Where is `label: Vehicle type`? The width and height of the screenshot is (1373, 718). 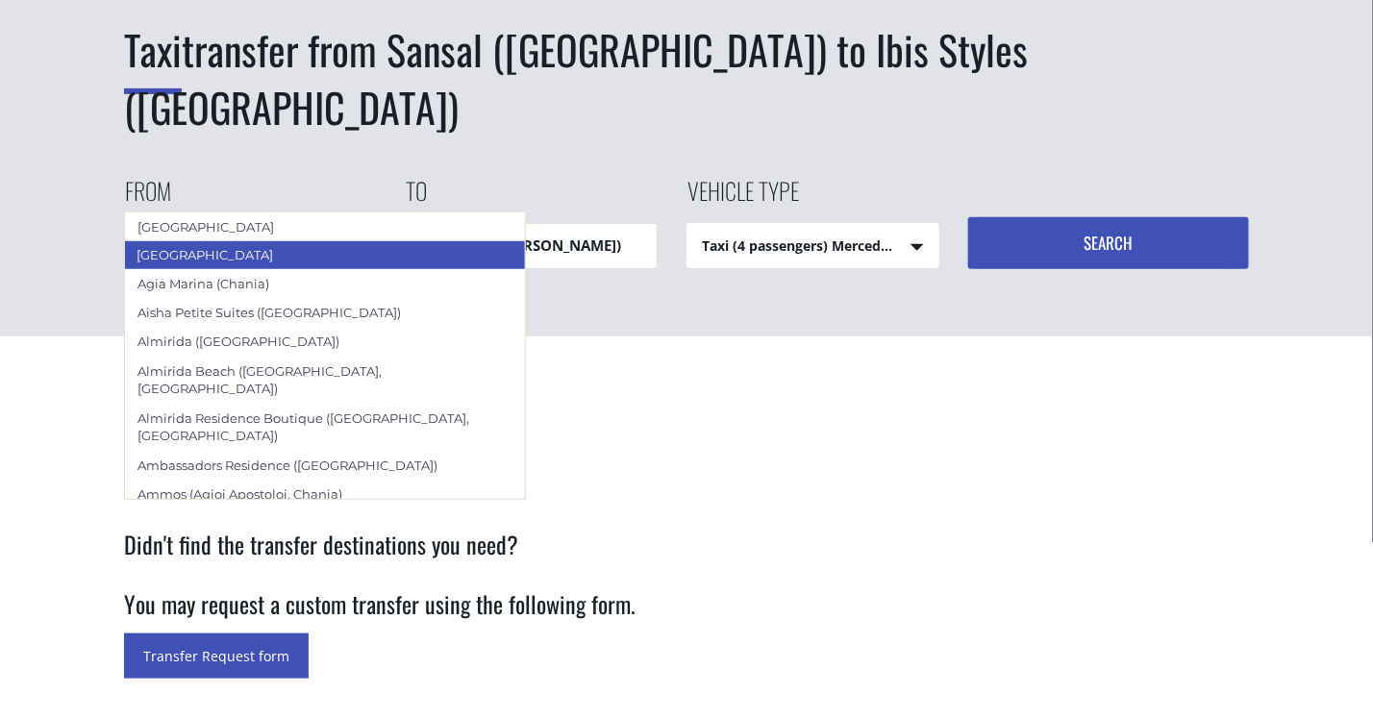 label: Vehicle type is located at coordinates (742, 198).